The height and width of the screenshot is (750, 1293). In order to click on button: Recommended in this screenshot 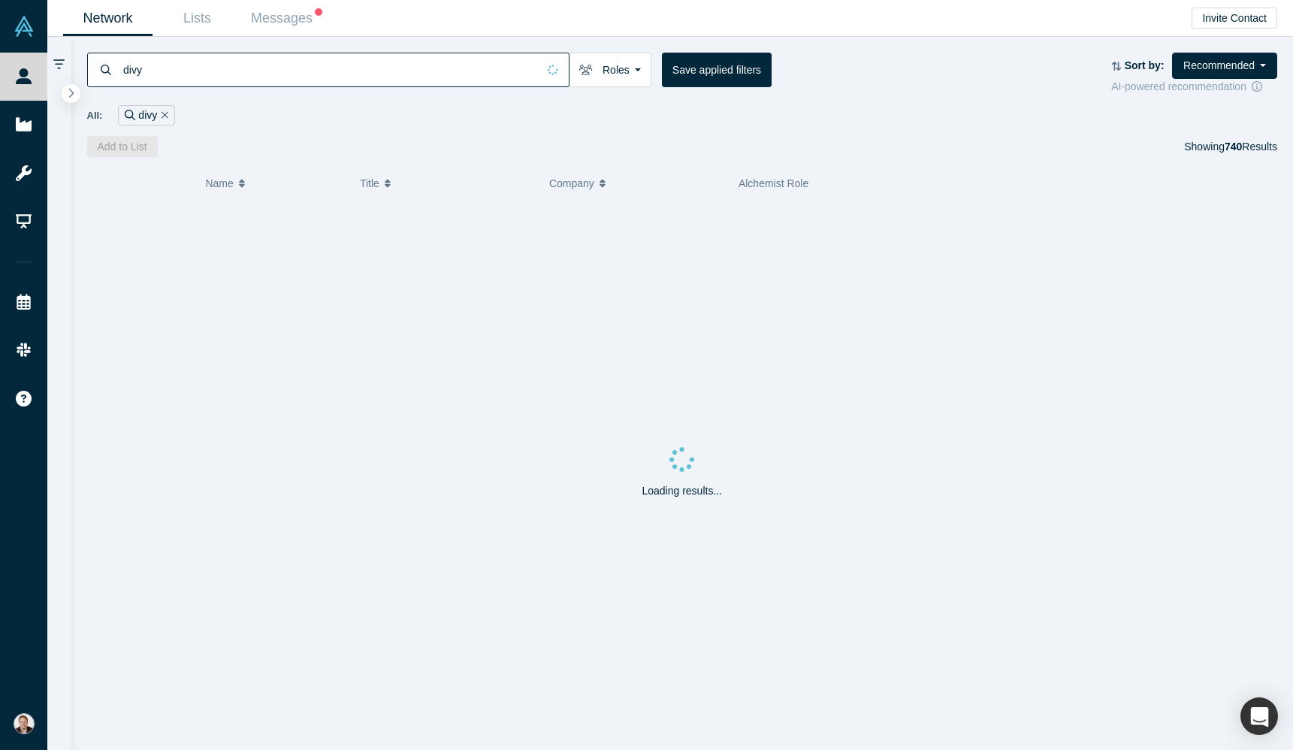, I will do `click(1225, 65)`.